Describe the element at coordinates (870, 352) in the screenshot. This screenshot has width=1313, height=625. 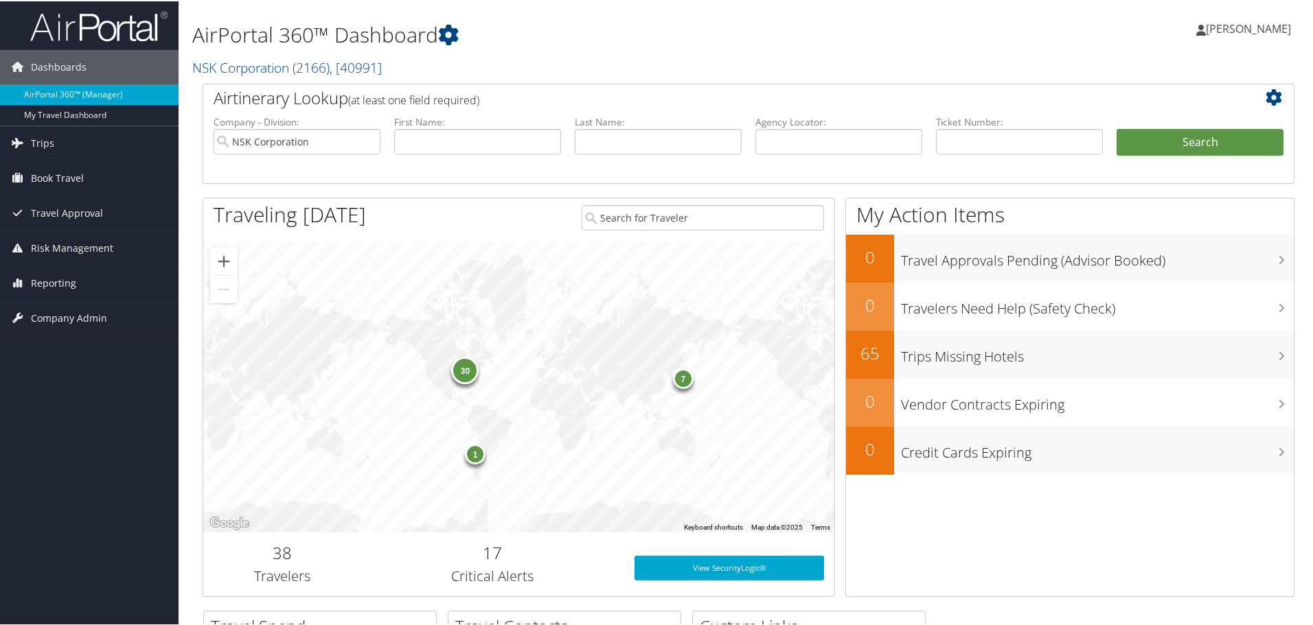
I see `h2: 65` at that location.